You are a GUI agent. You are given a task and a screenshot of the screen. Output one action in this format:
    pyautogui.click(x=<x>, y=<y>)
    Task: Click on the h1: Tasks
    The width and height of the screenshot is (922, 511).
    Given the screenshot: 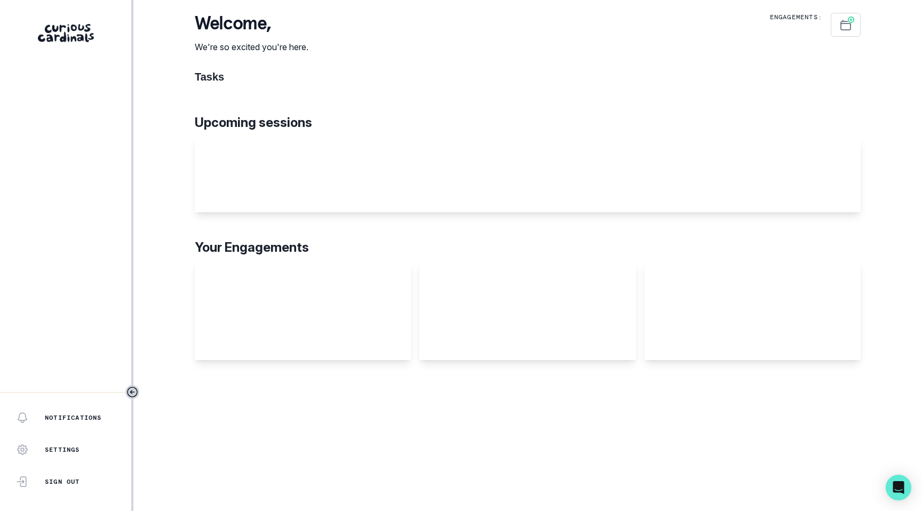 What is the action you would take?
    pyautogui.click(x=528, y=77)
    